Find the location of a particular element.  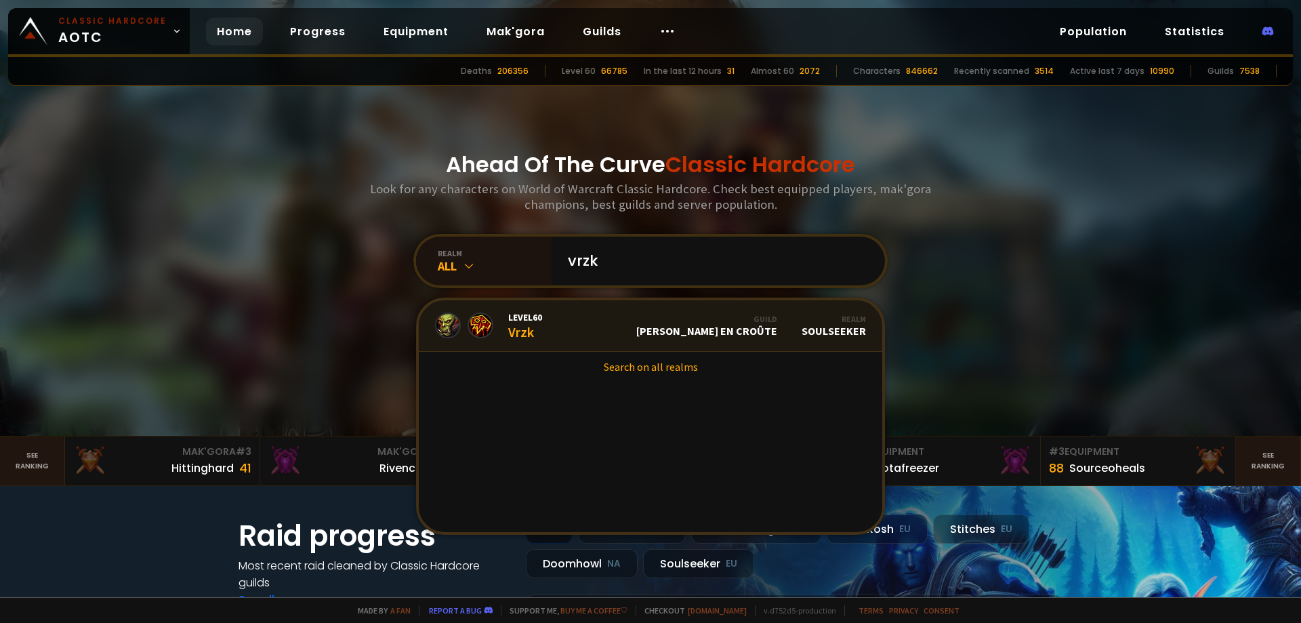

span: AOTC is located at coordinates (112, 31).